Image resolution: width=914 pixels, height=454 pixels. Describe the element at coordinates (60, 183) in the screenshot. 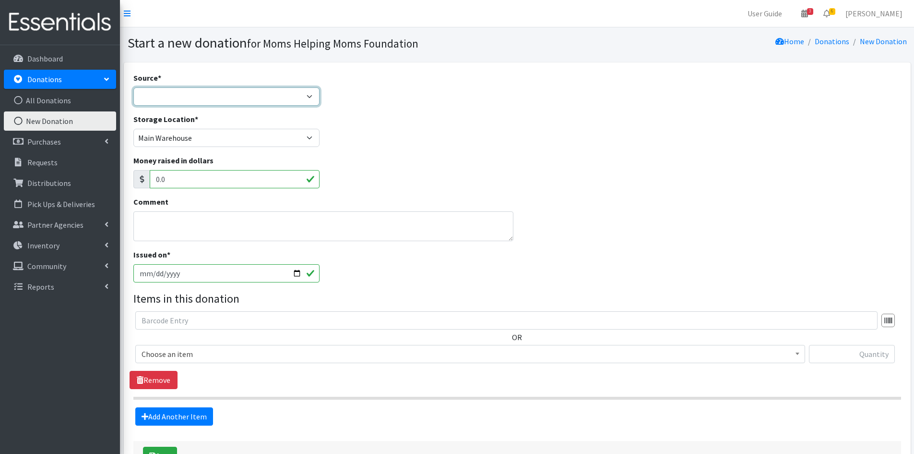

I see `a: Distributions` at that location.